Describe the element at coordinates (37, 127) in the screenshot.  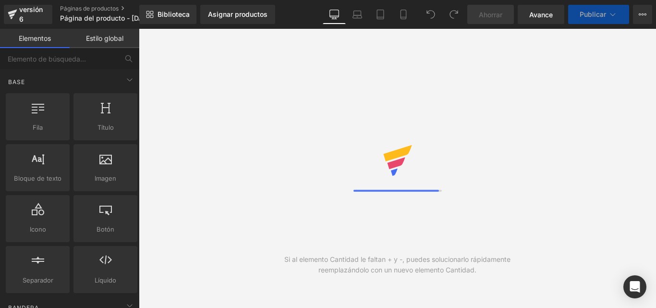
I see `font: Fila` at that location.